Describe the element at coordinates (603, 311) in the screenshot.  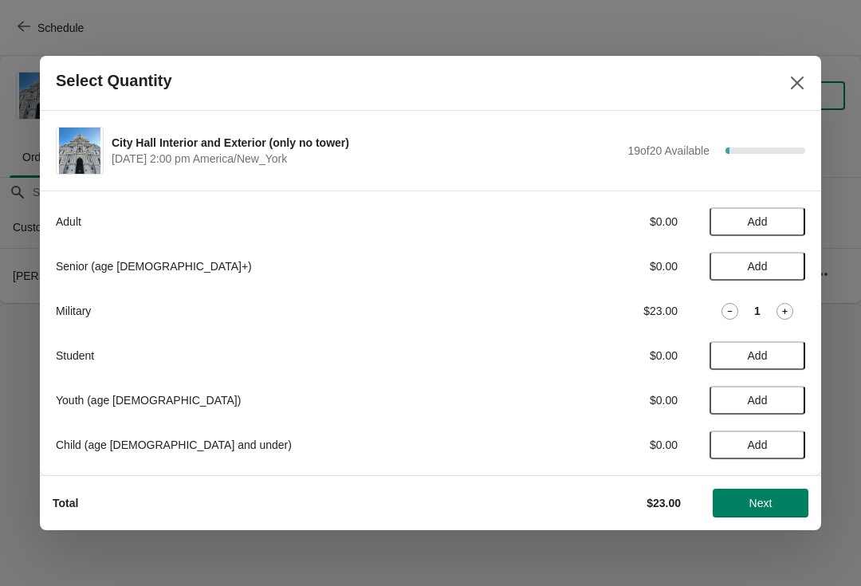
I see `div: $23.00` at that location.